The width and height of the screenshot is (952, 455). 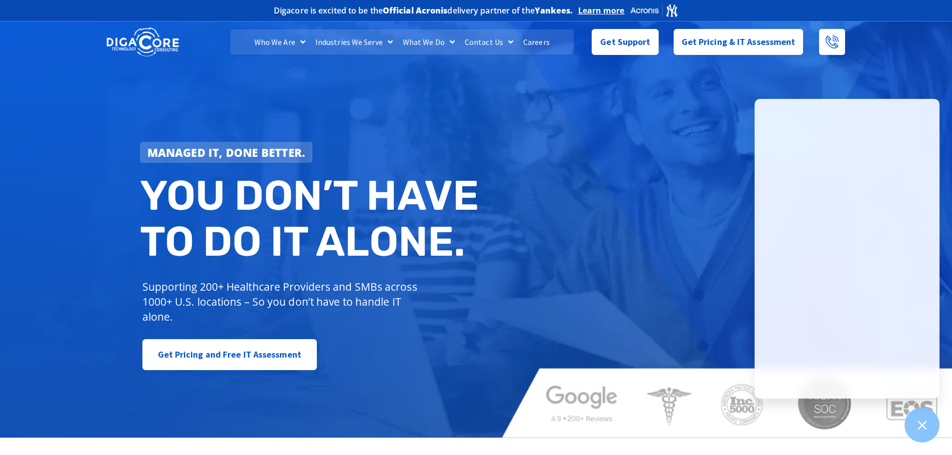 What do you see at coordinates (601, 10) in the screenshot?
I see `span: Learn more` at bounding box center [601, 10].